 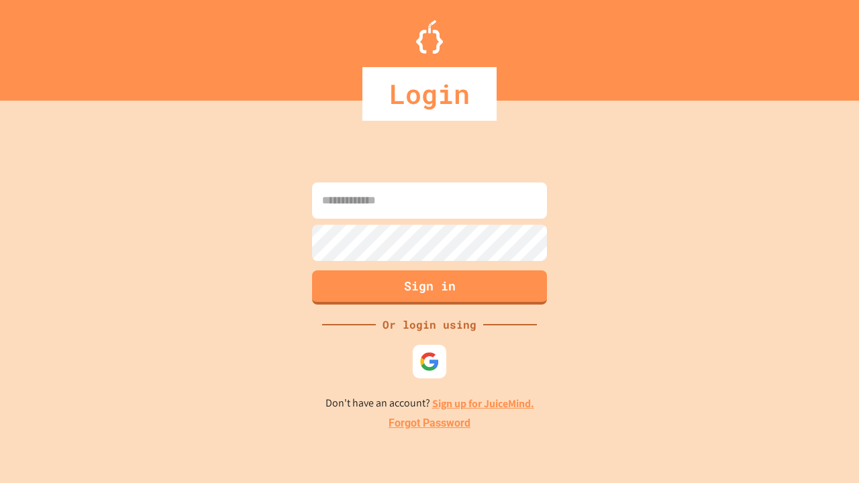 I want to click on img: Logo.svg, so click(x=429, y=37).